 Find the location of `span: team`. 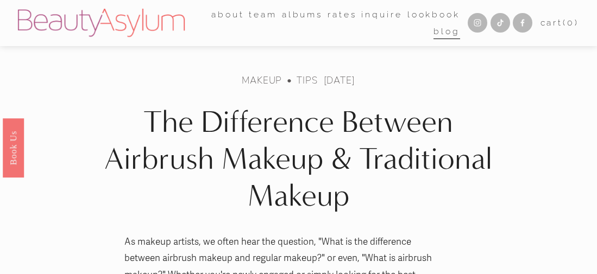

span: team is located at coordinates (263, 15).